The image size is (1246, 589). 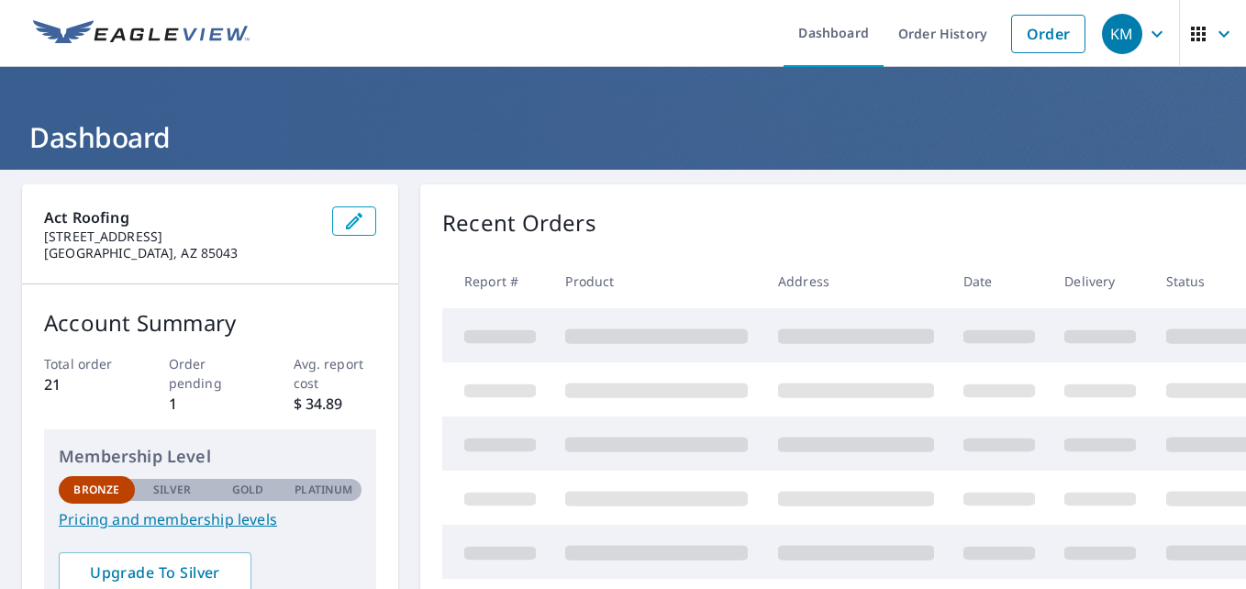 I want to click on p: Account Summary, so click(x=210, y=323).